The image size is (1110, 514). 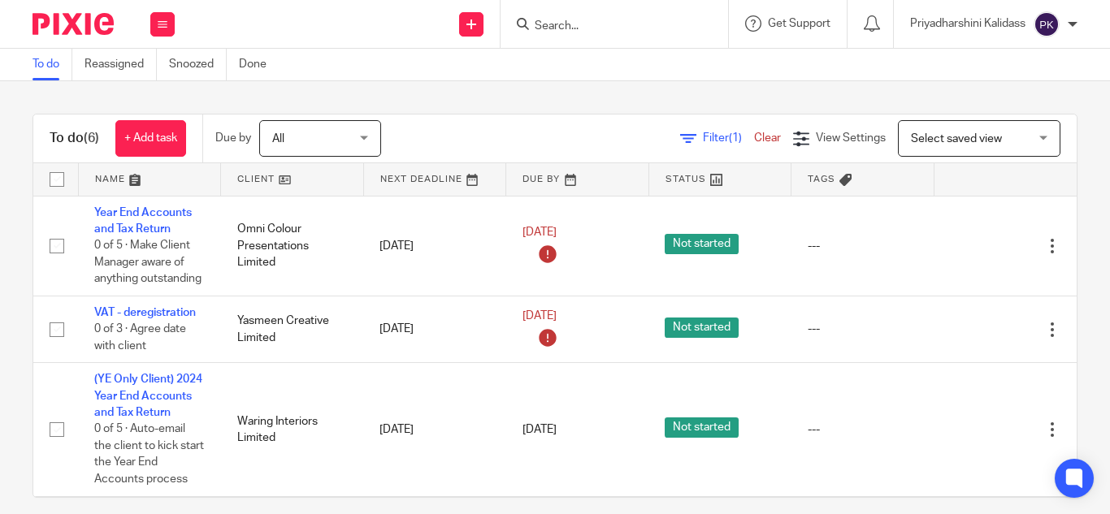 What do you see at coordinates (148, 396) in the screenshot?
I see `a: (YE Only Client) 2024 Year End Accounts and Tax Return` at bounding box center [148, 396].